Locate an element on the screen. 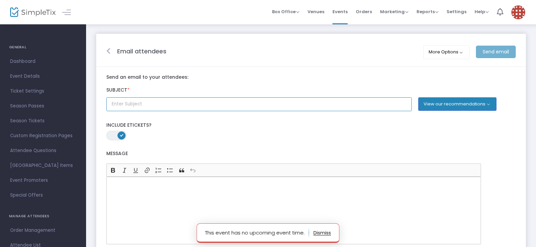 The height and width of the screenshot is (247, 536). span: Events is located at coordinates (340, 11).